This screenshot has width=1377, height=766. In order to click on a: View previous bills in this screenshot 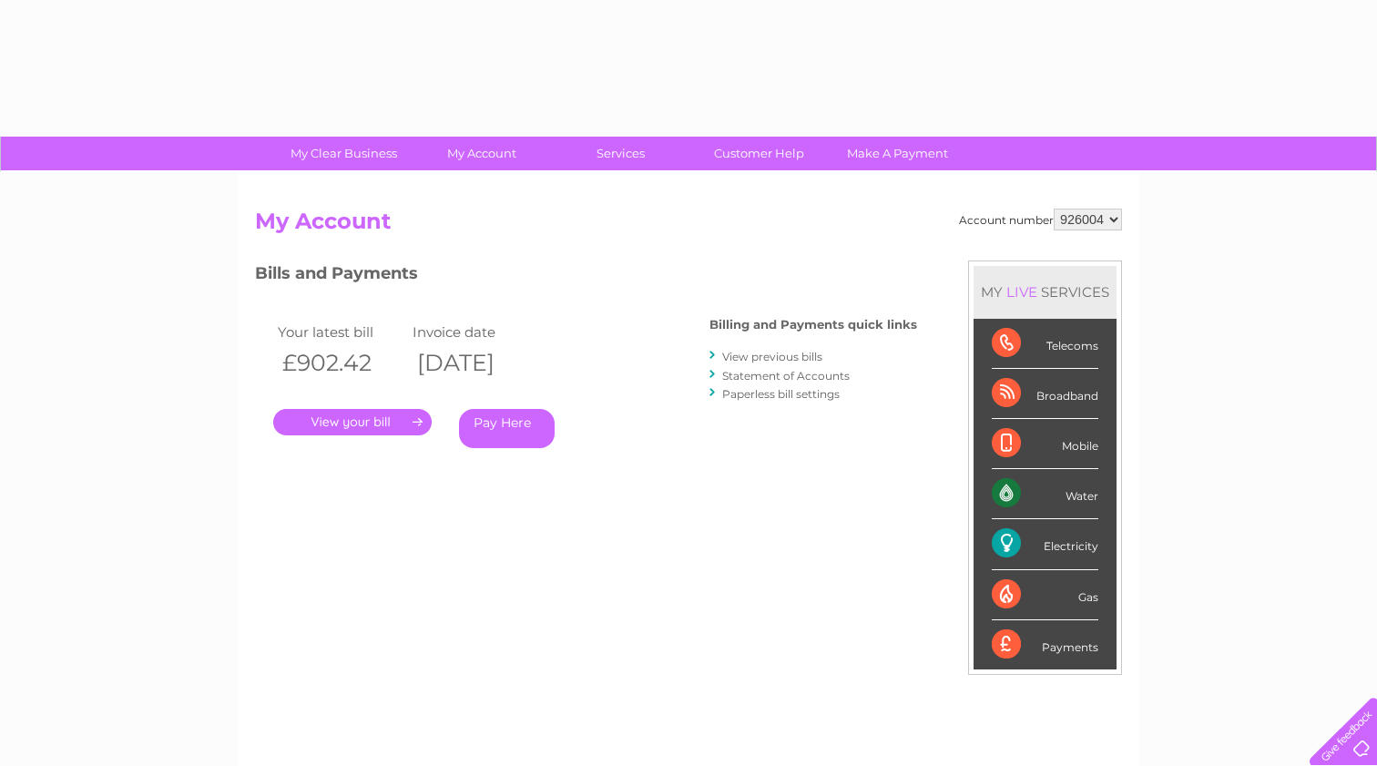, I will do `click(772, 356)`.